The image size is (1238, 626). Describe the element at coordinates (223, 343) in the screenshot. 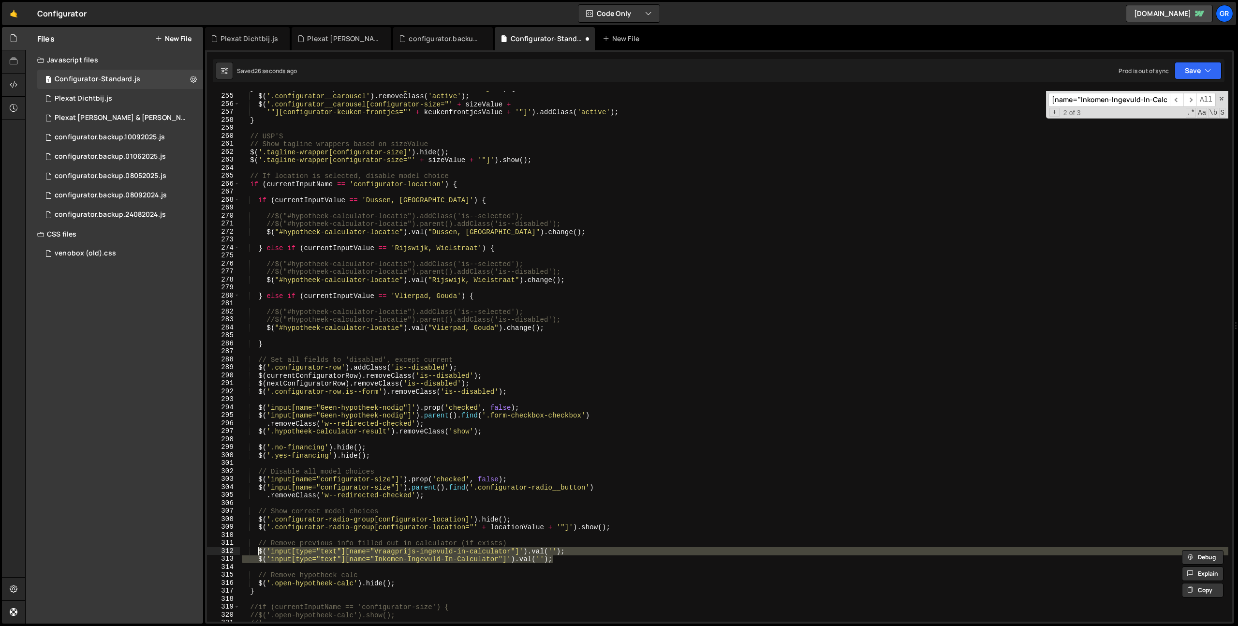

I see `div: 286` at that location.